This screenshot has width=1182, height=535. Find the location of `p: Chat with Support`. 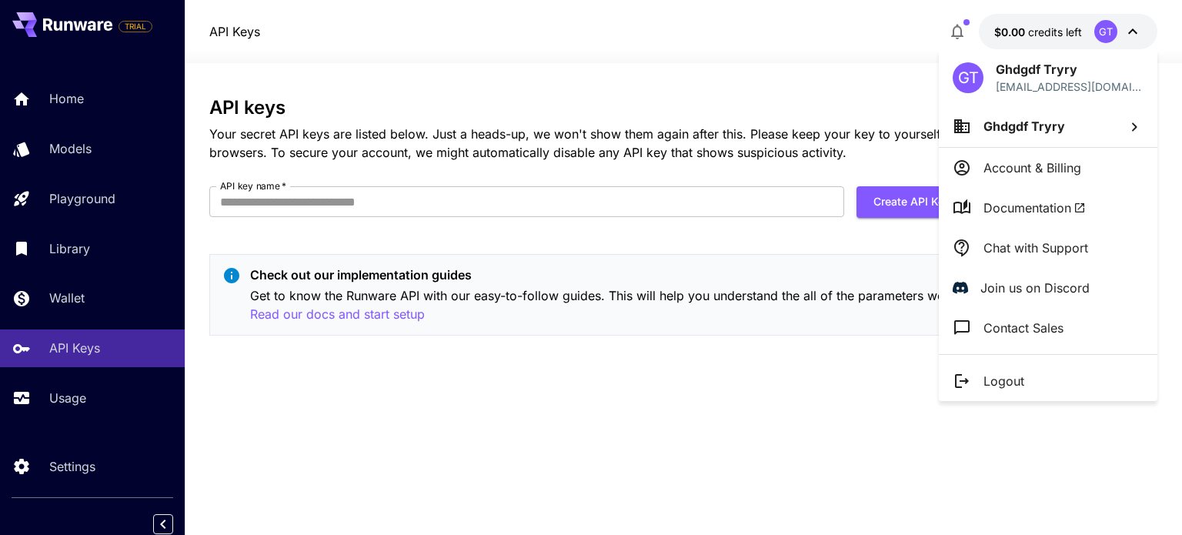

p: Chat with Support is located at coordinates (1036, 248).